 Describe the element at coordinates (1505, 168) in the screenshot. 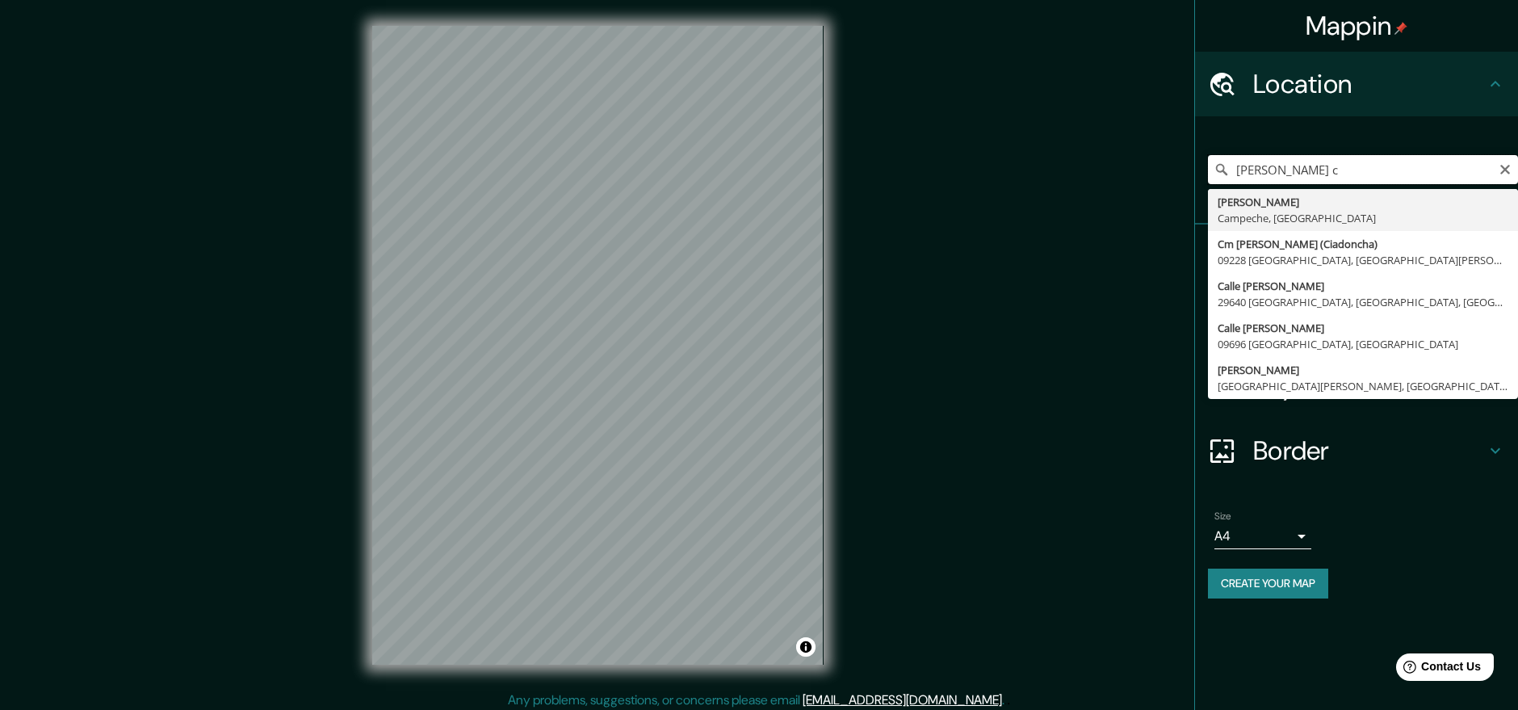

I see `button: Clear` at that location.